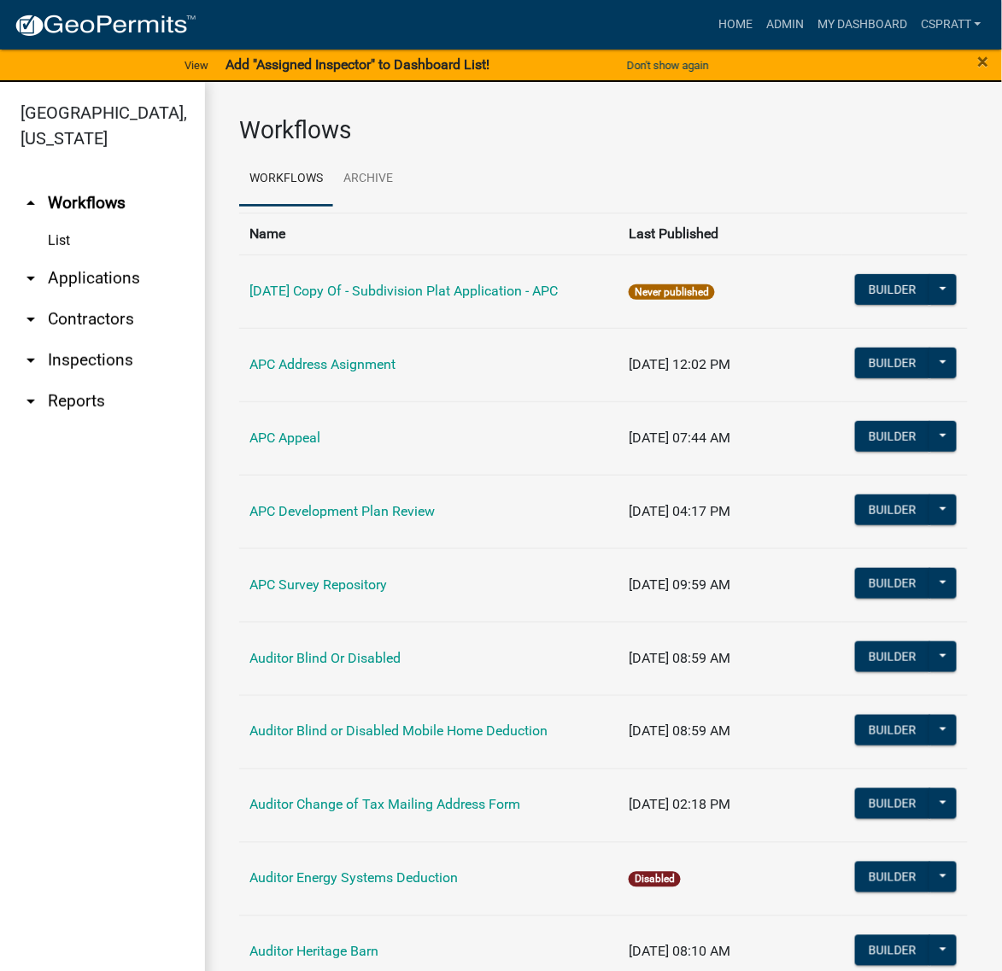  What do you see at coordinates (983, 61) in the screenshot?
I see `button: Close` at bounding box center [983, 61].